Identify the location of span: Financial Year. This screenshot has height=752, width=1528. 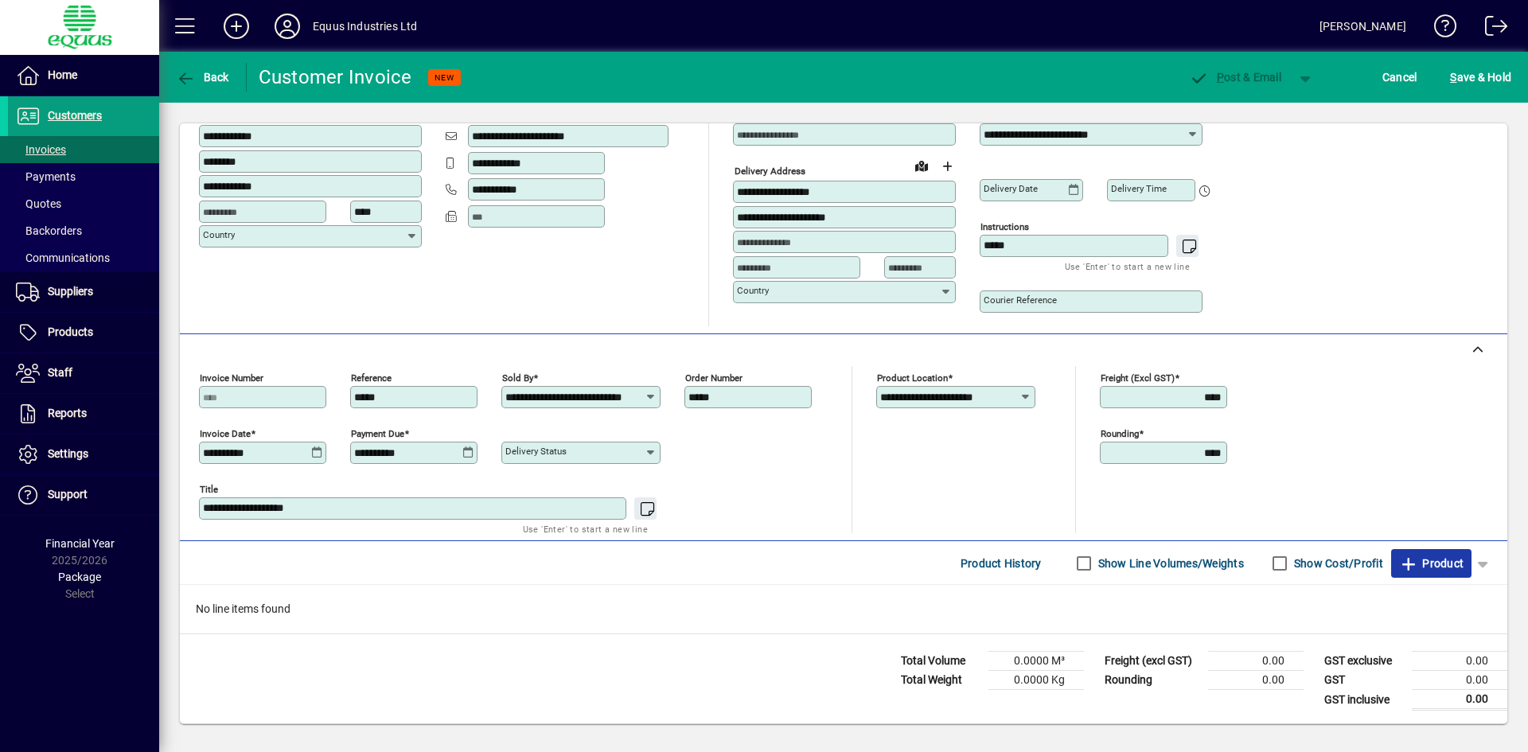
(80, 544).